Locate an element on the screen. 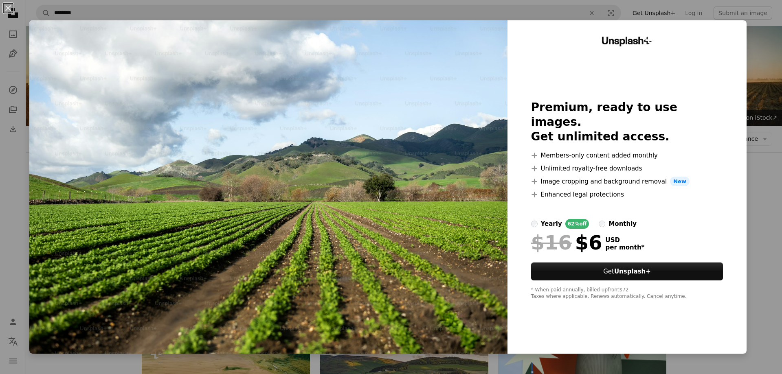 The height and width of the screenshot is (374, 782). li: Enhanced legal protections is located at coordinates (627, 195).